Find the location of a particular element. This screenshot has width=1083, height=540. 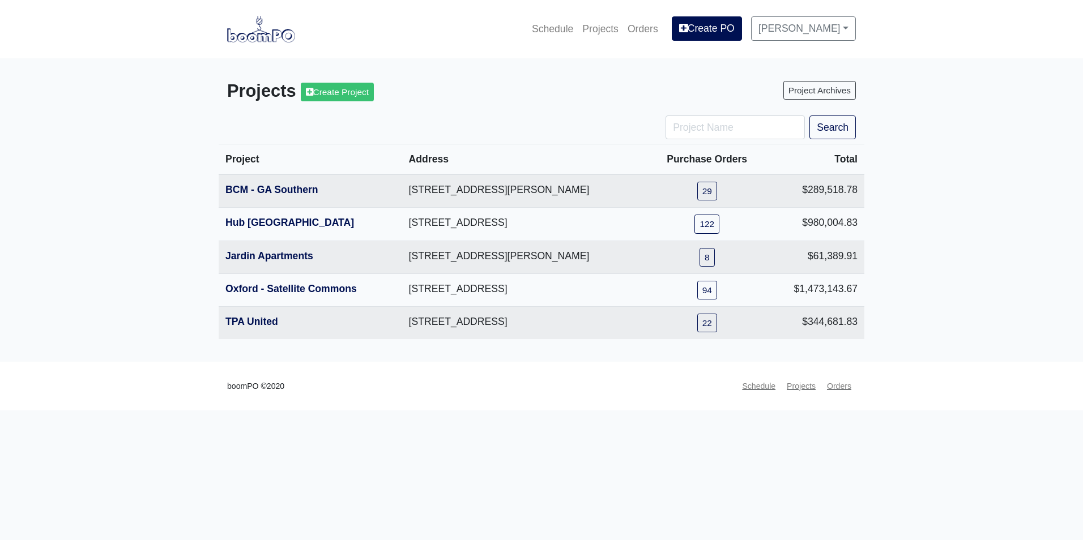

button: Search is located at coordinates (833, 127).